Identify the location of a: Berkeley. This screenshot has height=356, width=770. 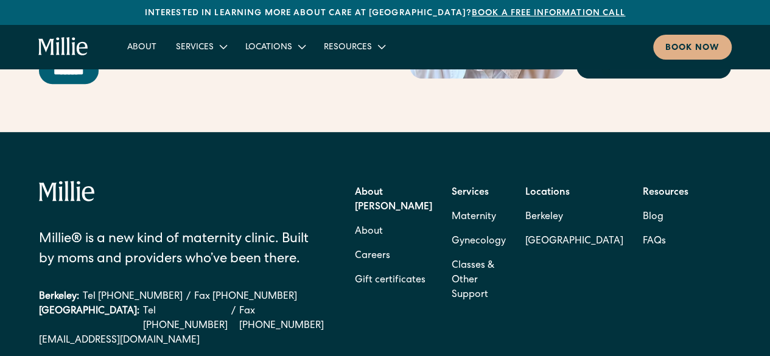
(574, 217).